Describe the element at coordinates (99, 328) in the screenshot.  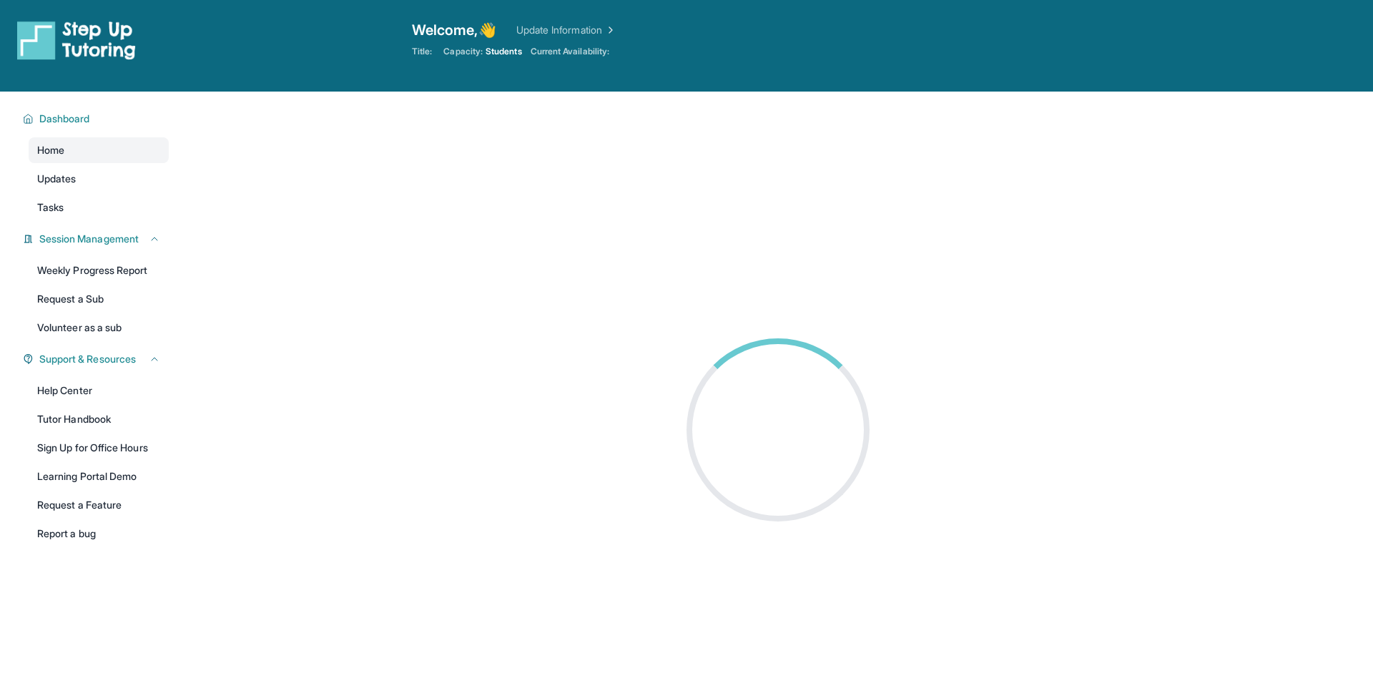
I see `a: Volunteer as a sub` at that location.